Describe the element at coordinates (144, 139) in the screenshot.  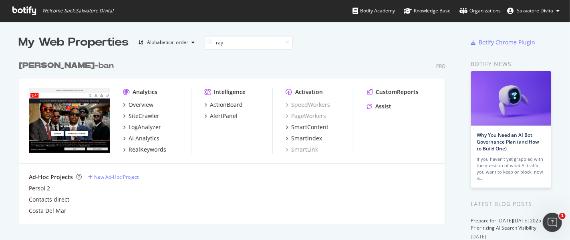
I see `div: AI Analytics` at that location.